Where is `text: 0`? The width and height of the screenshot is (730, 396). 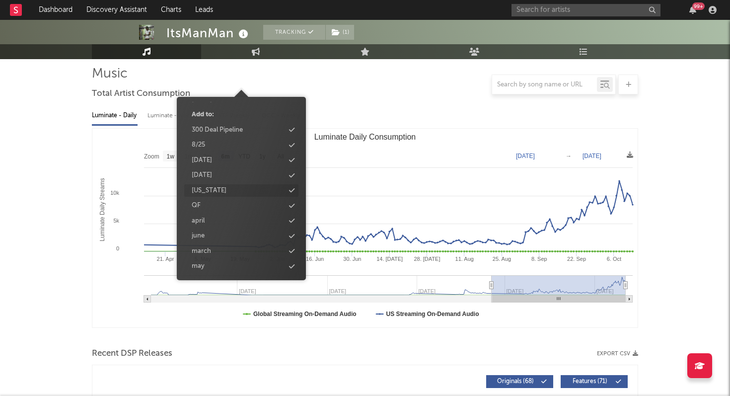 text: 0 is located at coordinates (118, 248).